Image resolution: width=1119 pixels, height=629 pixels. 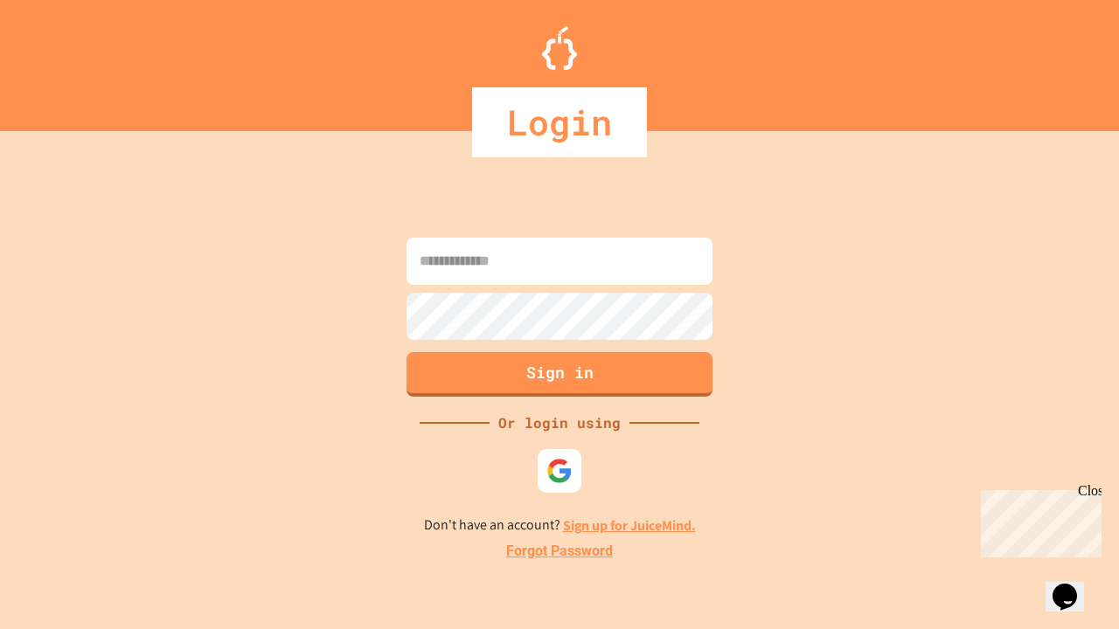 I want to click on a: Sign up for JuiceMind., so click(x=629, y=525).